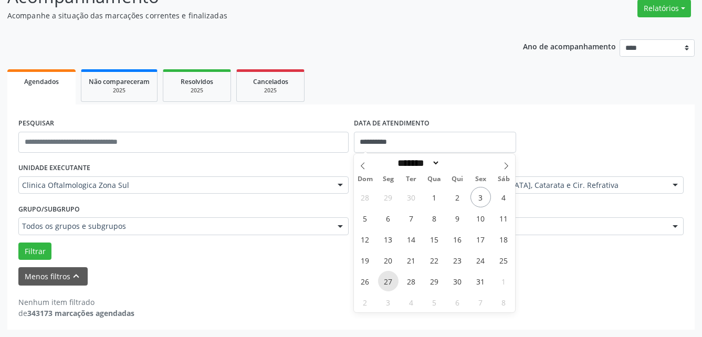 The width and height of the screenshot is (702, 337). Describe the element at coordinates (480, 197) in the screenshot. I see `span: Outubro 3, 2025` at that location.